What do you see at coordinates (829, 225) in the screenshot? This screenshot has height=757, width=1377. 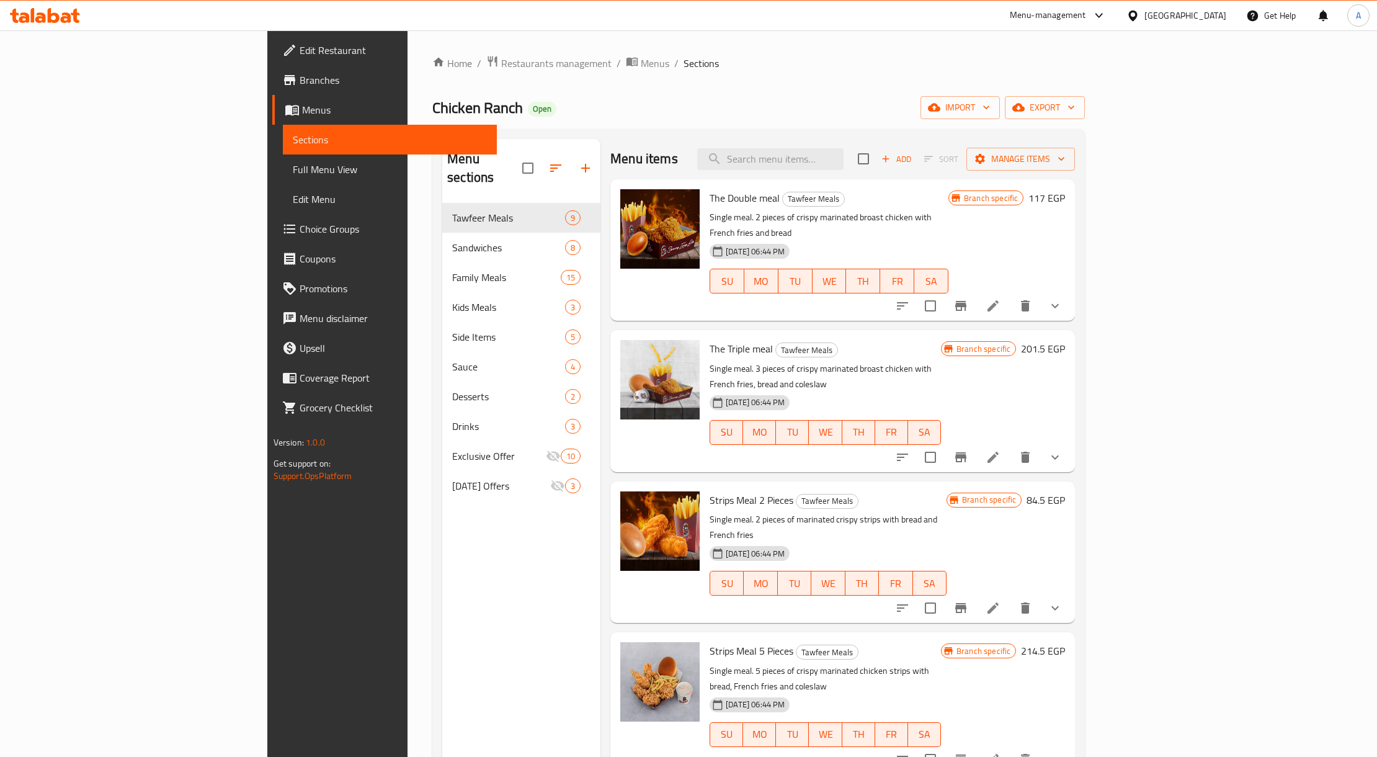 I see `p: Single meal. 2 pieces of crispy marinated broast chicken with French fries and bread` at bounding box center [829, 225].